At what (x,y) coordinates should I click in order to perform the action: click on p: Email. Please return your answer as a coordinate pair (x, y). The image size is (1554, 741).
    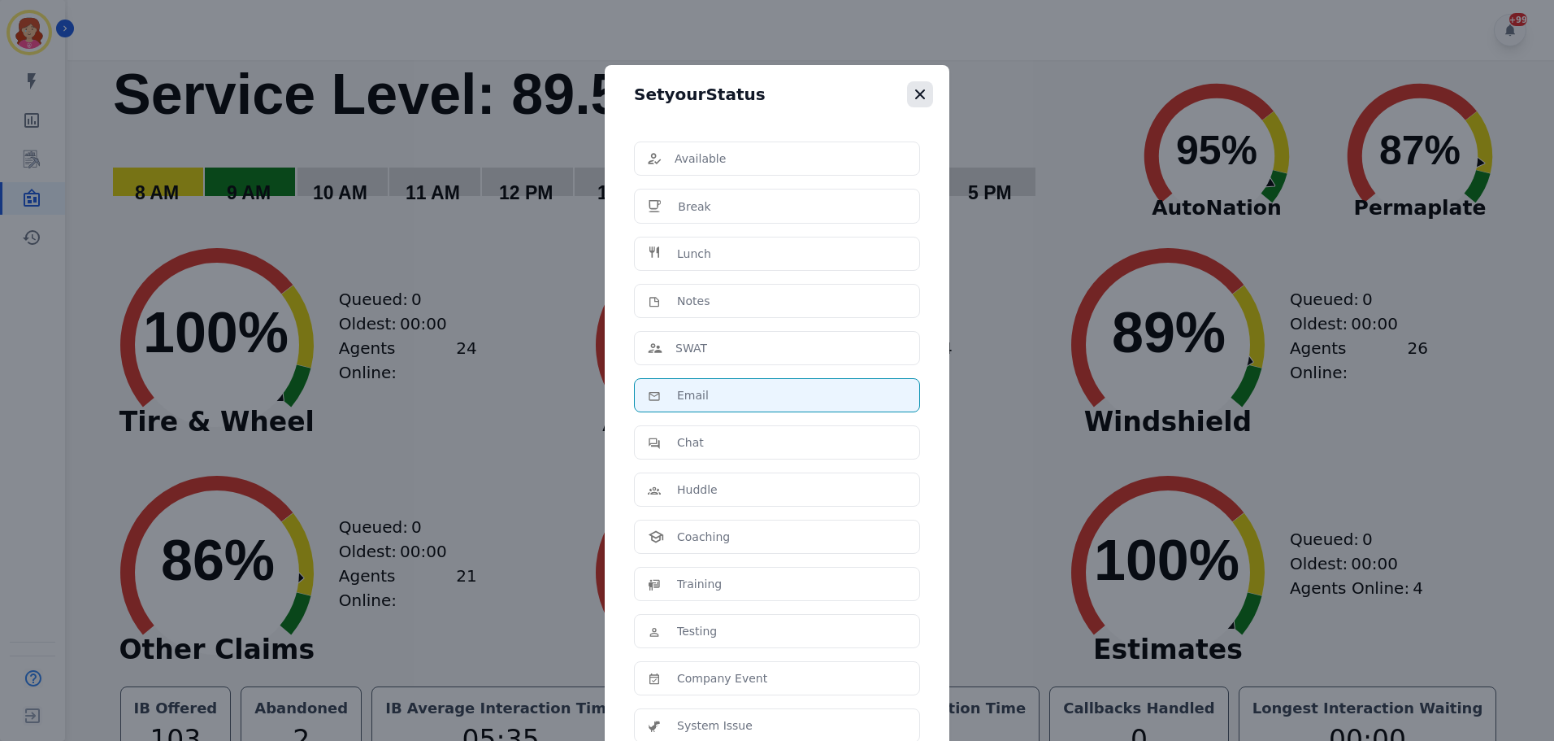
    Looking at the image, I should click on (693, 395).